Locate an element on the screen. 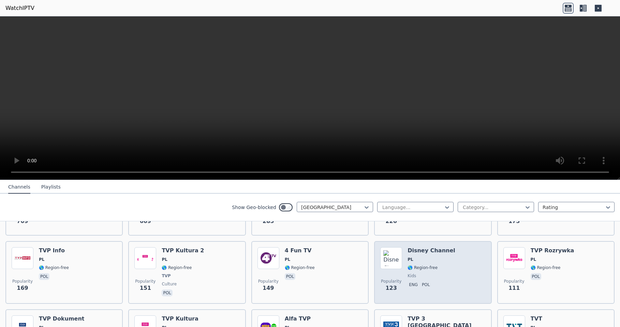 This screenshot has height=327, width=620. h6: 4 Fun TV is located at coordinates (300, 251).